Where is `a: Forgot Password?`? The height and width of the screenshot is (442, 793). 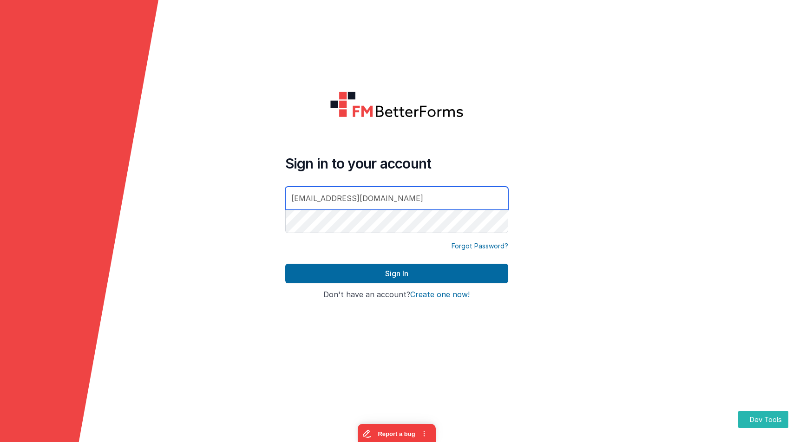 a: Forgot Password? is located at coordinates (480, 246).